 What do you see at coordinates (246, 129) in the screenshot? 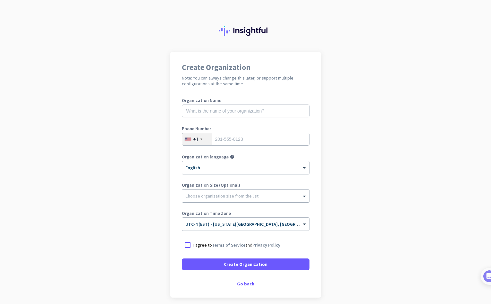
I see `label: Phone Number` at bounding box center [246, 129].